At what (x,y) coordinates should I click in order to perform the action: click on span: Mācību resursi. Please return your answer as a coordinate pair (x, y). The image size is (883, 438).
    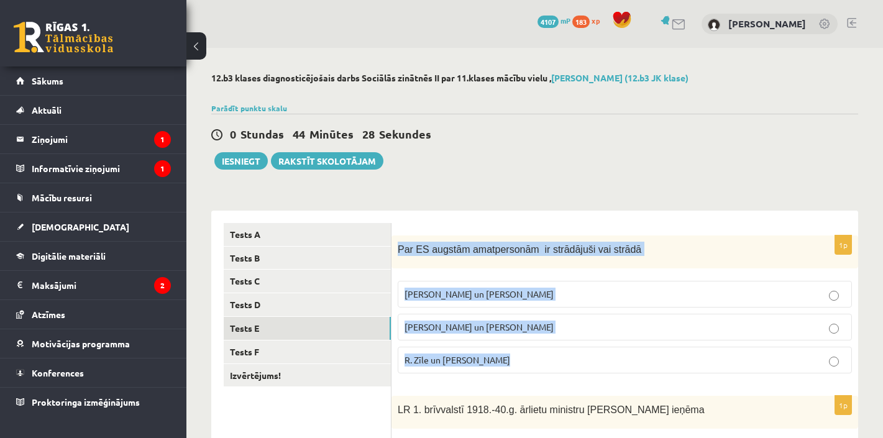
    Looking at the image, I should click on (62, 198).